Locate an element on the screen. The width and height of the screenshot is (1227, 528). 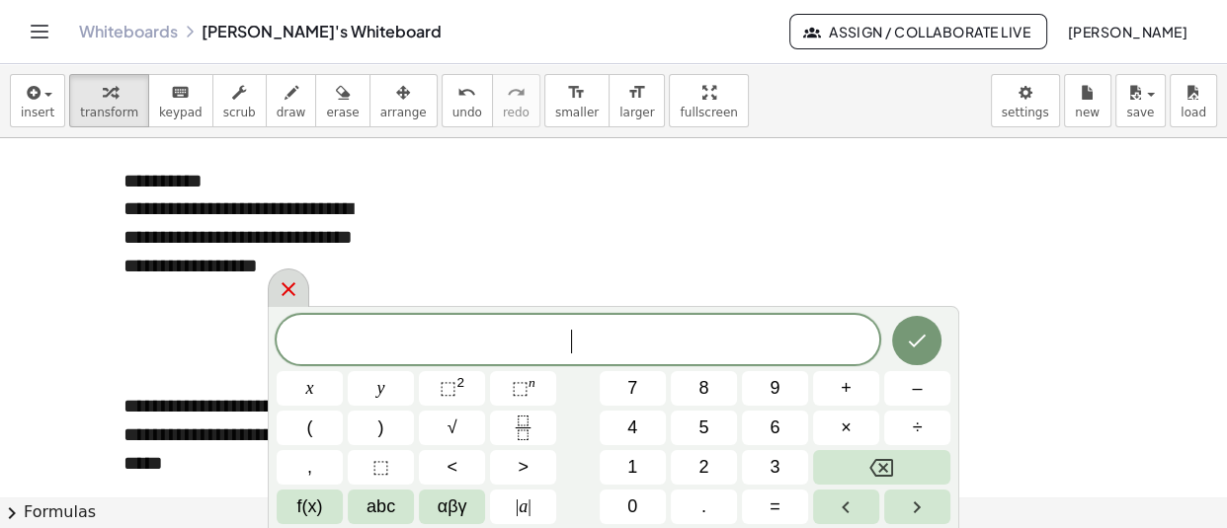
button: format_sizesmaller is located at coordinates (577, 101).